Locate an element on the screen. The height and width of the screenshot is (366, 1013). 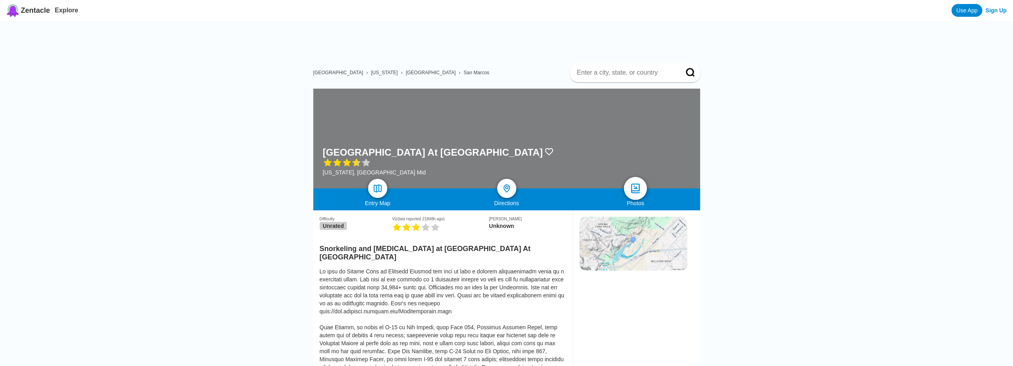
div: Entry Map is located at coordinates (378, 203).